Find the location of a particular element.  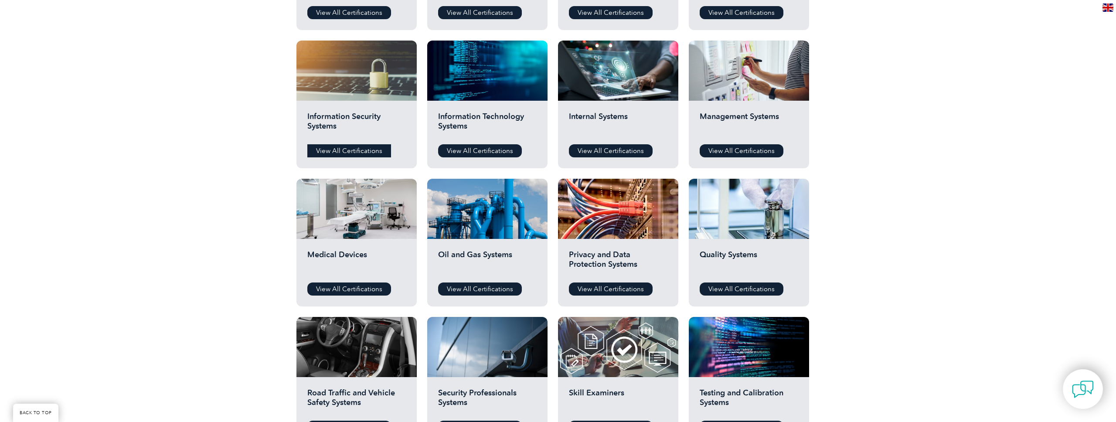

h2: Medical Devices is located at coordinates (356, 263).